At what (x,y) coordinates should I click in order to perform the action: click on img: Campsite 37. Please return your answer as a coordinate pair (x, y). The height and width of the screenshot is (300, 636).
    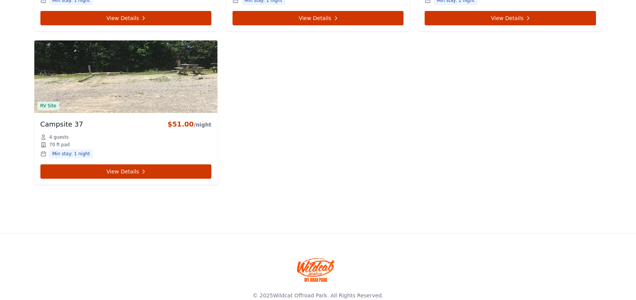
    Looking at the image, I should click on (126, 77).